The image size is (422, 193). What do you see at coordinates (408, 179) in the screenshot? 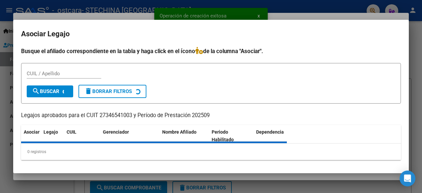
I see `div: Open Intercom Messenger` at bounding box center [408, 179].